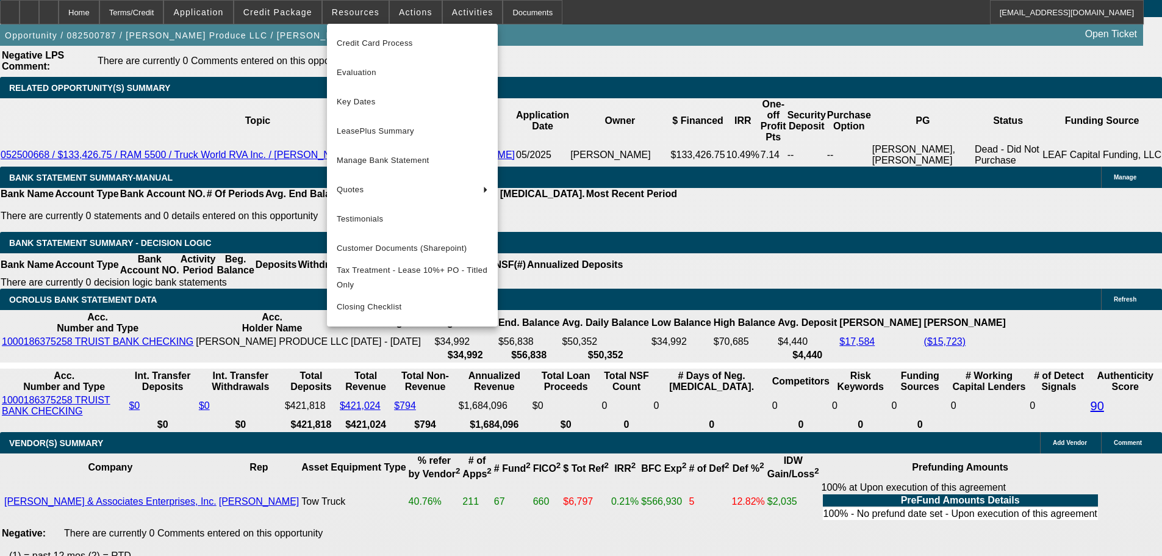 This screenshot has height=556, width=1162. Describe the element at coordinates (413, 102) in the screenshot. I see `span: Key Dates` at that location.